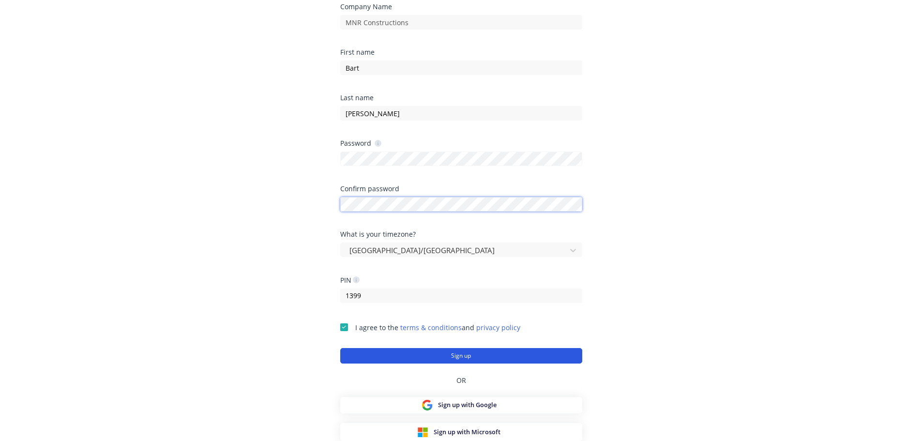 The width and height of the screenshot is (922, 441). What do you see at coordinates (461, 234) in the screenshot?
I see `div: What is your timezone?` at bounding box center [461, 234].